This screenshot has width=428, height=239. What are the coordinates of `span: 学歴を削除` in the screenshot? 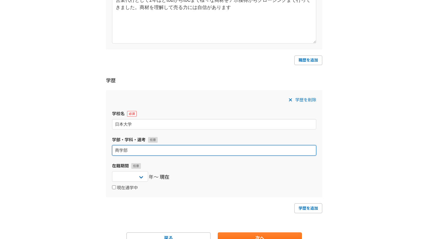 It's located at (306, 100).